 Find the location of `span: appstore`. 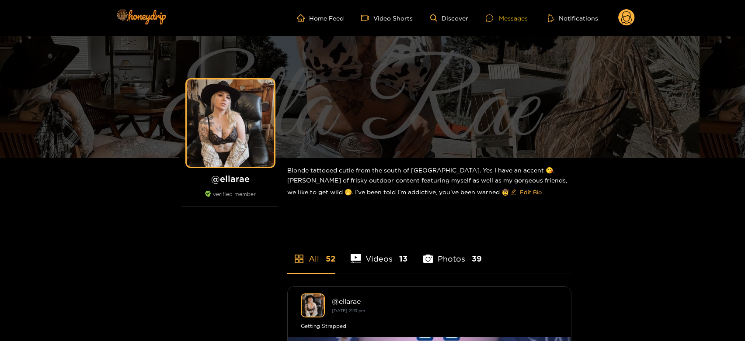

span: appstore is located at coordinates (299, 259).